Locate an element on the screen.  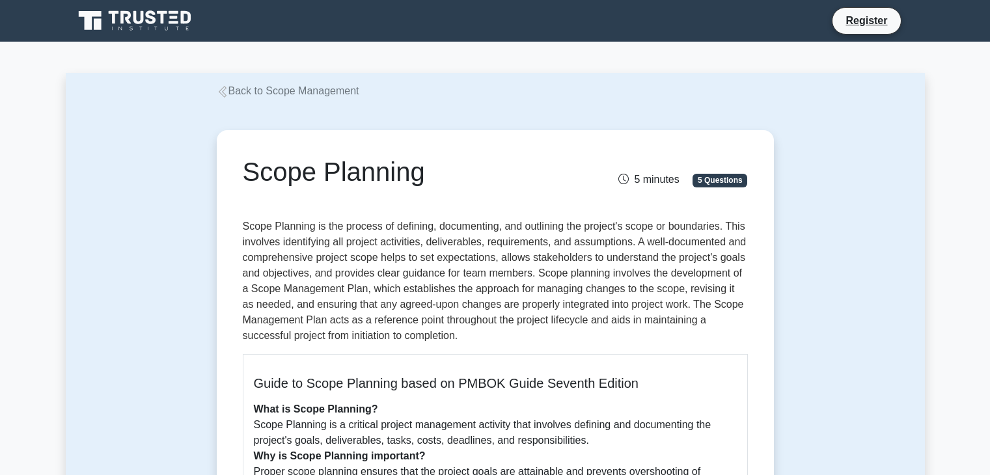
h1: Scope Planning is located at coordinates (408, 172).